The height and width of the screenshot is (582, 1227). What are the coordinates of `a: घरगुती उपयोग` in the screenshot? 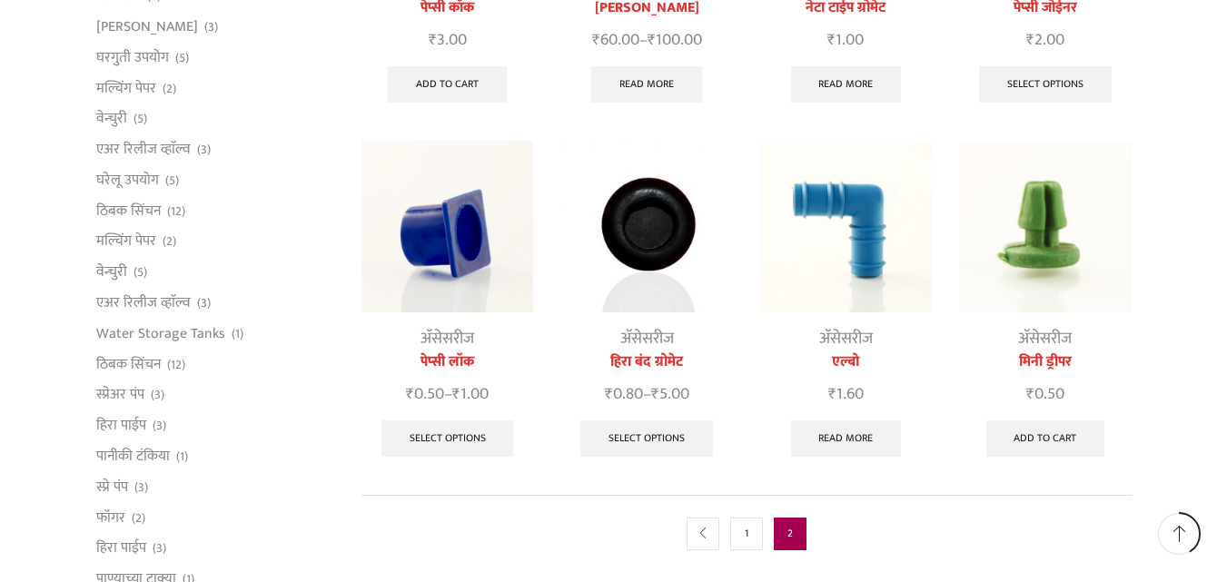 It's located at (133, 57).